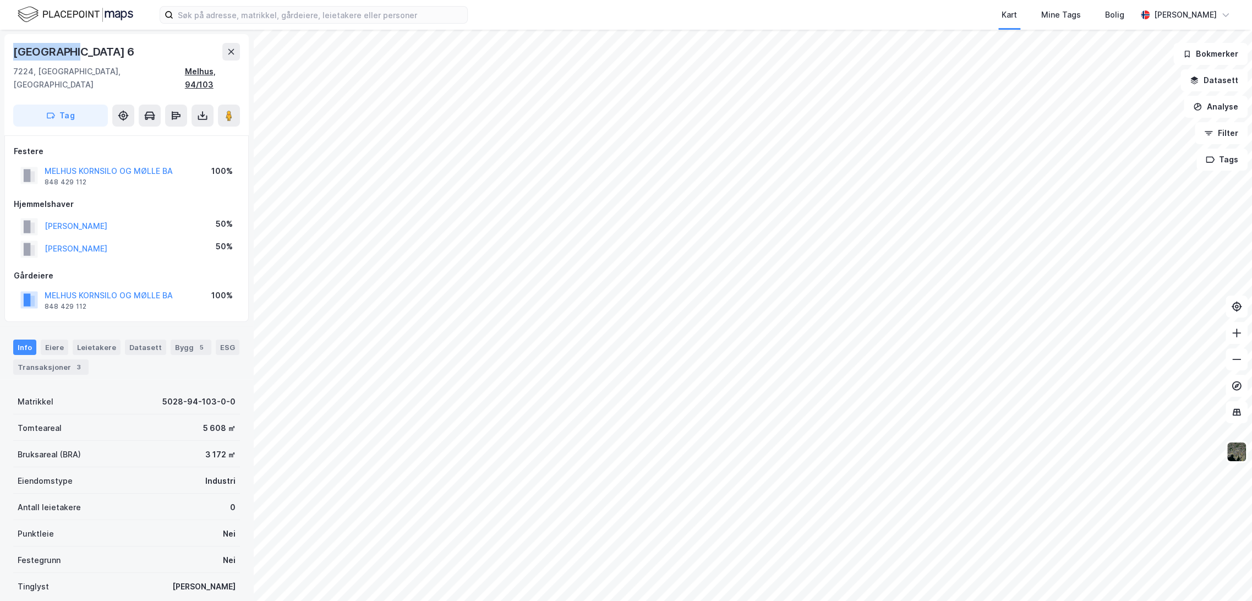 The height and width of the screenshot is (601, 1252). What do you see at coordinates (51, 367) in the screenshot?
I see `div: Transaksjoner` at bounding box center [51, 367].